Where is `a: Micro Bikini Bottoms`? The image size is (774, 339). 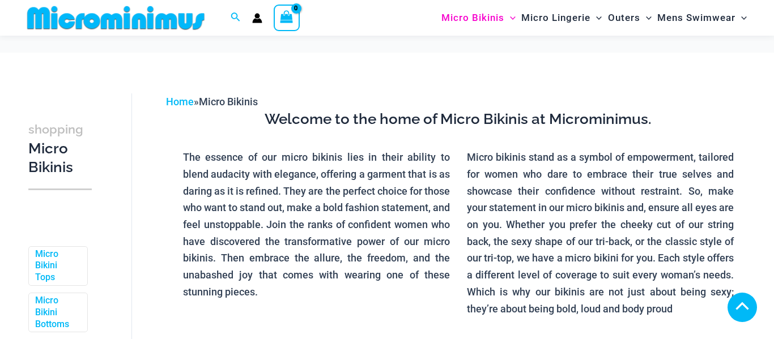
a: Micro Bikini Bottoms is located at coordinates (57, 313).